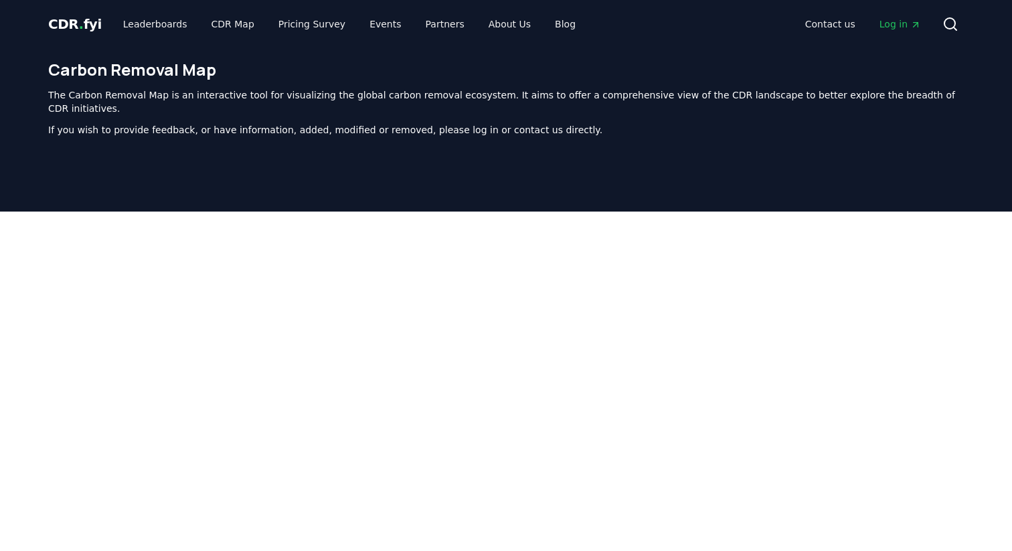 The width and height of the screenshot is (1012, 551). I want to click on a: About Us, so click(509, 24).